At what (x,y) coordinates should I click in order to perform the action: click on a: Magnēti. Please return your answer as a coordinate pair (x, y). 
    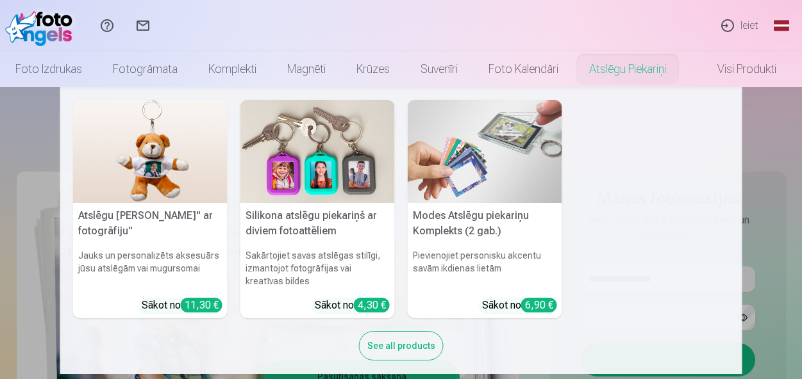
    Looking at the image, I should click on (306, 69).